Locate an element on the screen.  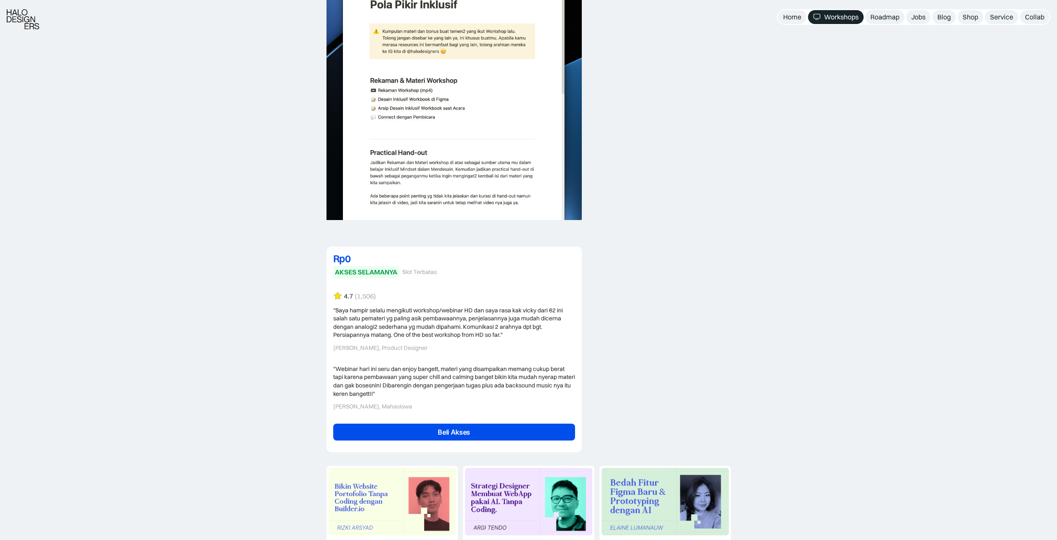
div: Home is located at coordinates (792, 17).